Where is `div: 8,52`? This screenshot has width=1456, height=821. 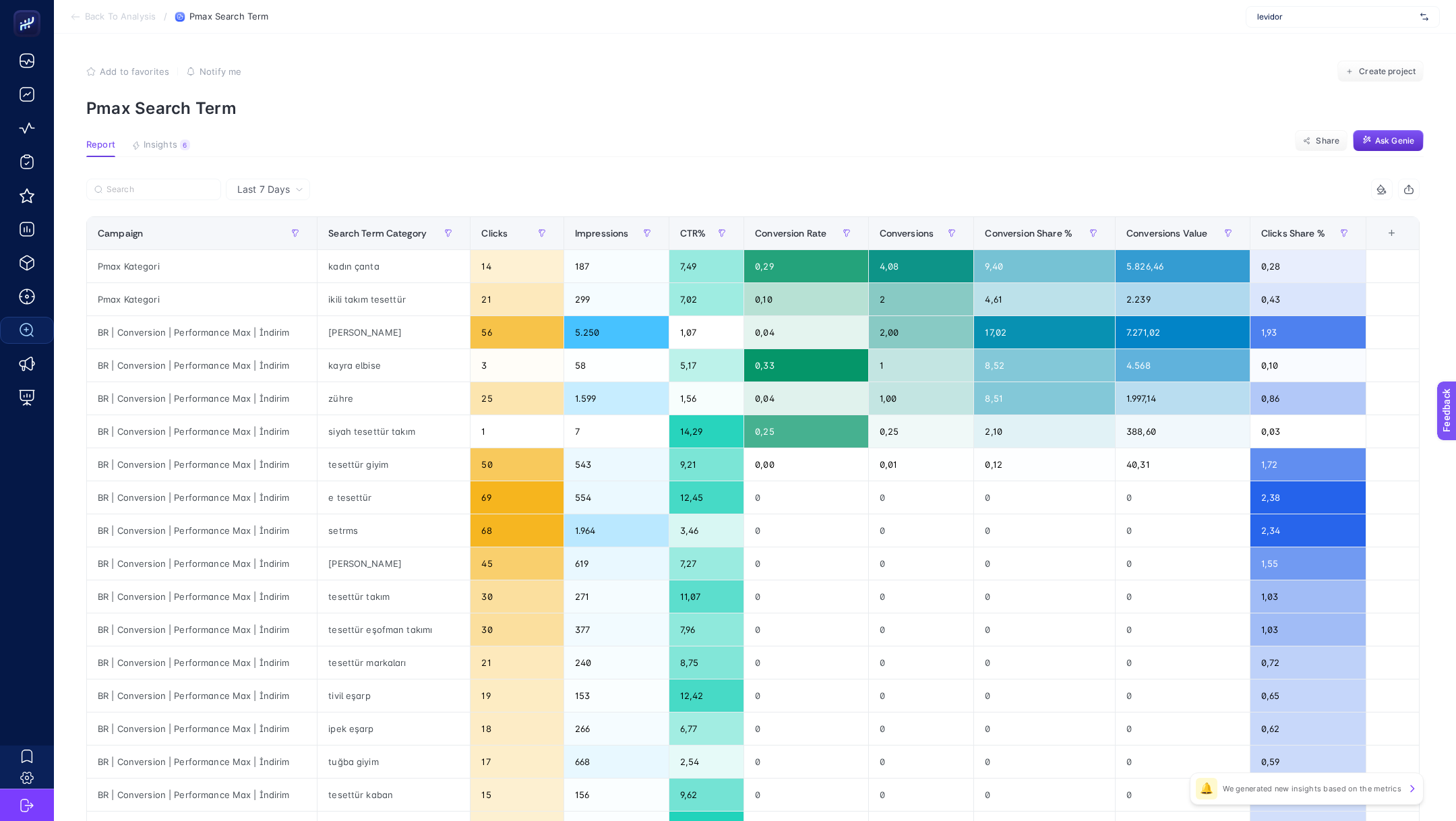 div: 8,52 is located at coordinates (1044, 366).